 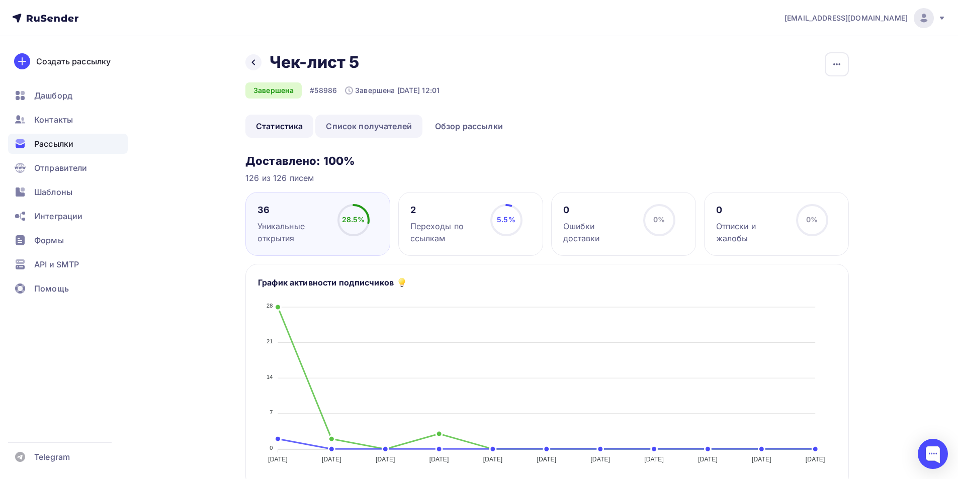 What do you see at coordinates (293, 210) in the screenshot?
I see `div: 36` at bounding box center [293, 210].